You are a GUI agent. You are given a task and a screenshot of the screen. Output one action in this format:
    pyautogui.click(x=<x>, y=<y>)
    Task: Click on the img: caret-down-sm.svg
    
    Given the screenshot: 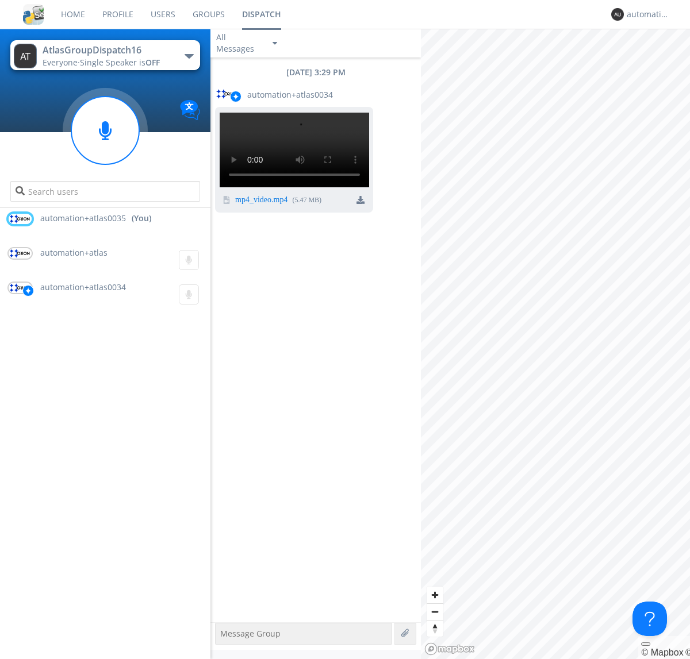 What is the action you would take?
    pyautogui.click(x=275, y=43)
    